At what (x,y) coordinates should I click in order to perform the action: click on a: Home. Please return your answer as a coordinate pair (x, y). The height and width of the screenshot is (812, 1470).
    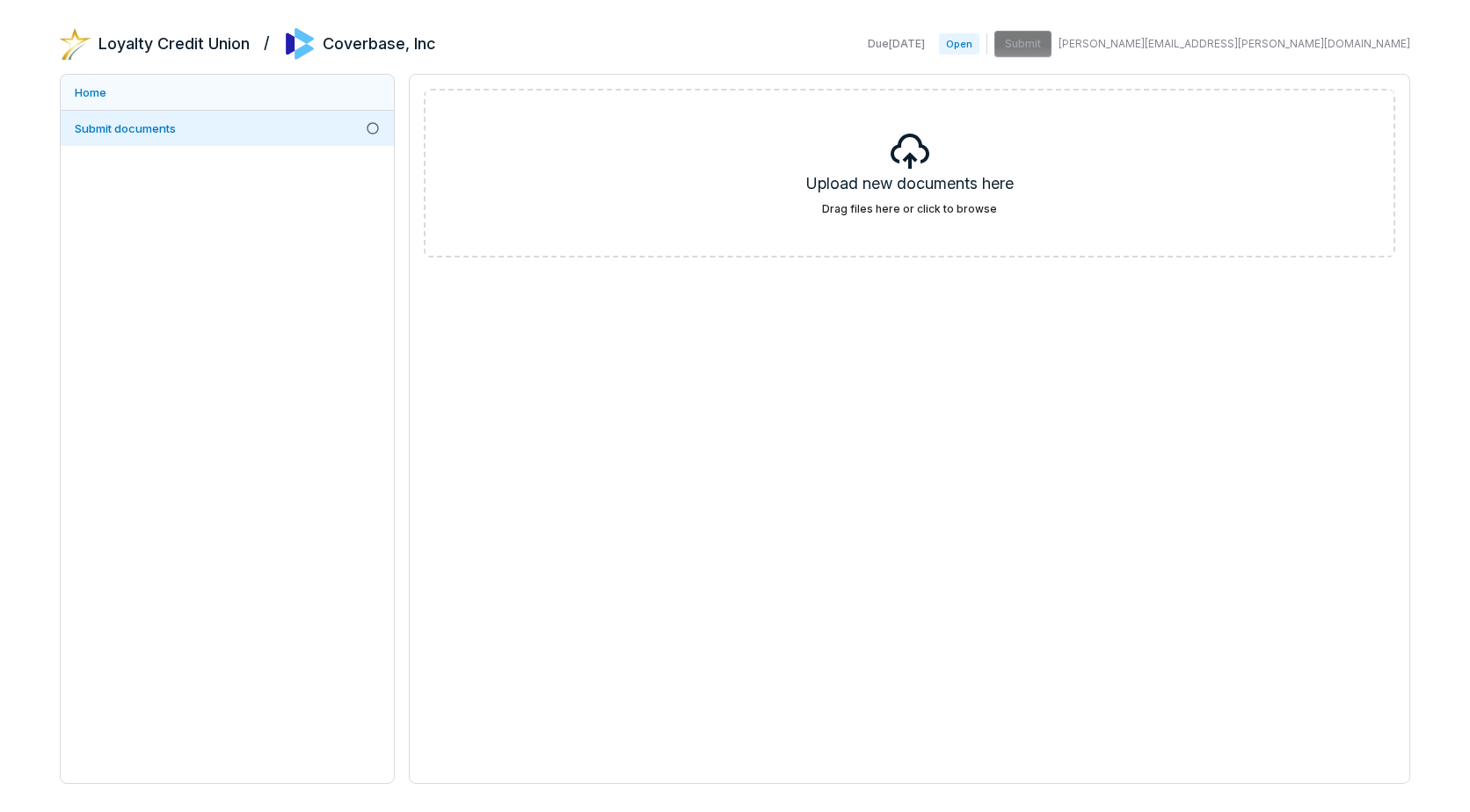
    Looking at the image, I should click on (227, 93).